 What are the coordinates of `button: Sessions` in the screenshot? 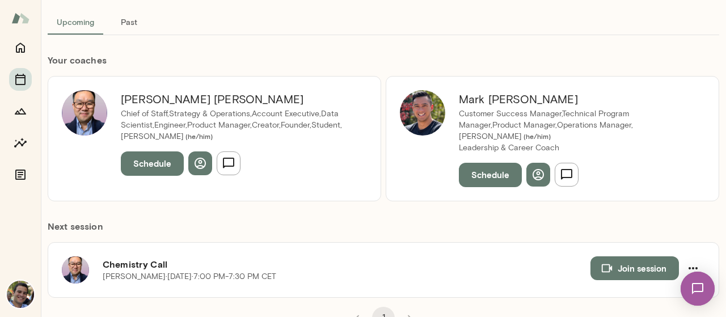 It's located at (20, 79).